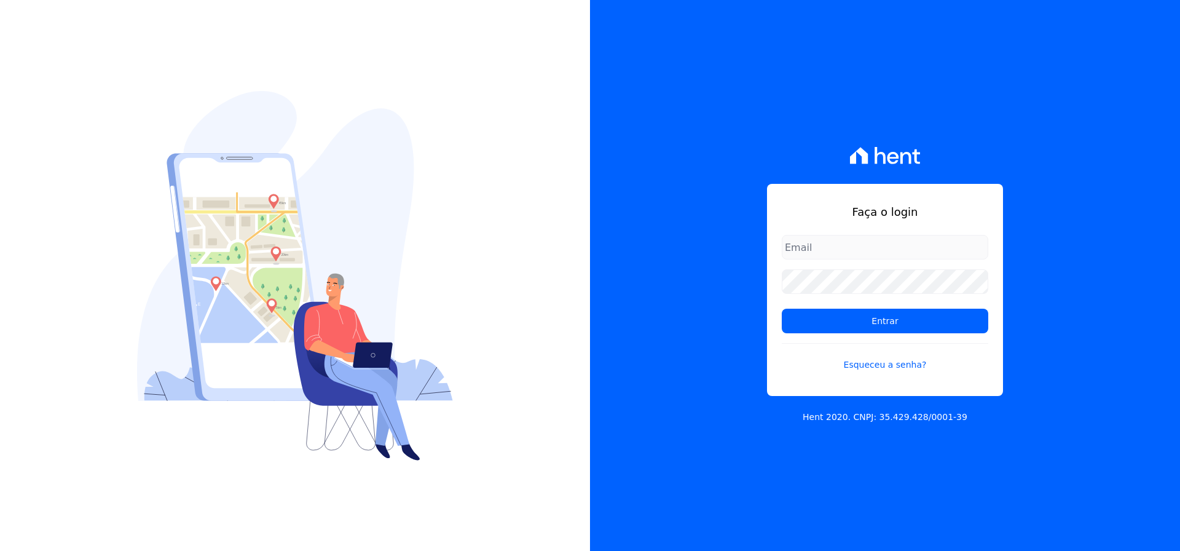 This screenshot has width=1180, height=551. I want to click on p: Hent 2020. CNPJ: 35.429.428/0001-39, so click(885, 417).